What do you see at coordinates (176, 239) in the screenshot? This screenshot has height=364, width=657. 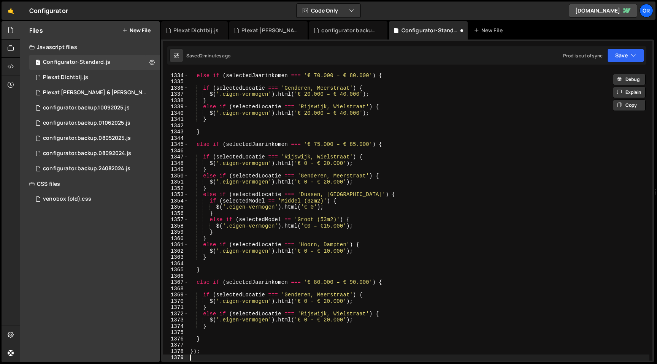 I see `div: 1360` at bounding box center [176, 239].